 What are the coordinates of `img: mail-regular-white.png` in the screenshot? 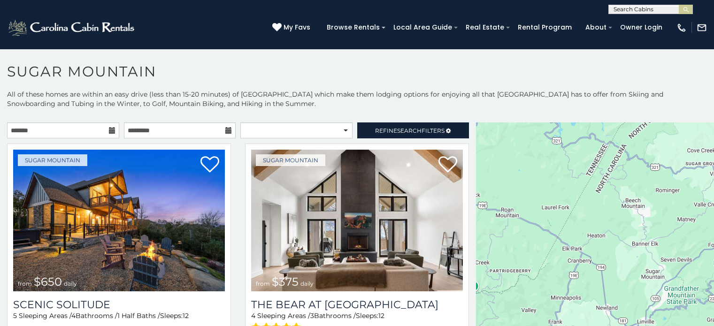 It's located at (702, 28).